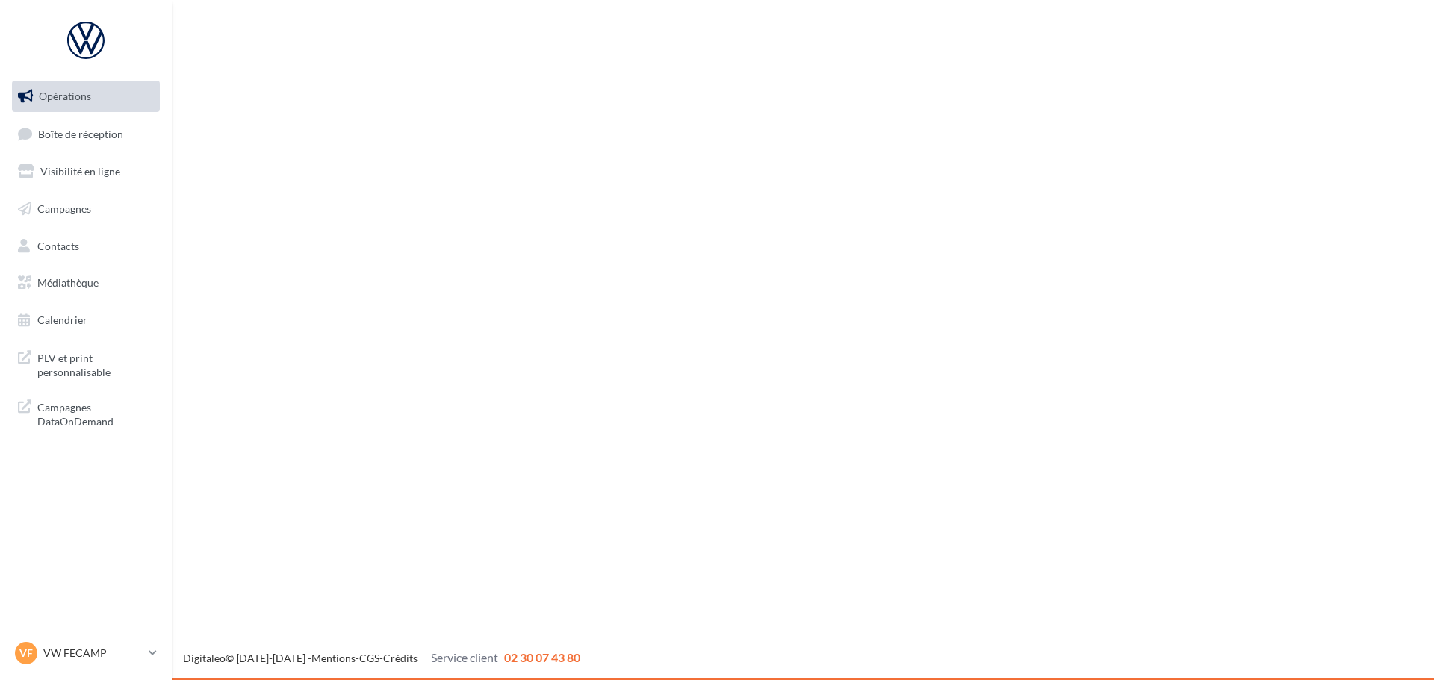 This screenshot has width=1434, height=680. Describe the element at coordinates (333, 658) in the screenshot. I see `a: Mentions` at that location.